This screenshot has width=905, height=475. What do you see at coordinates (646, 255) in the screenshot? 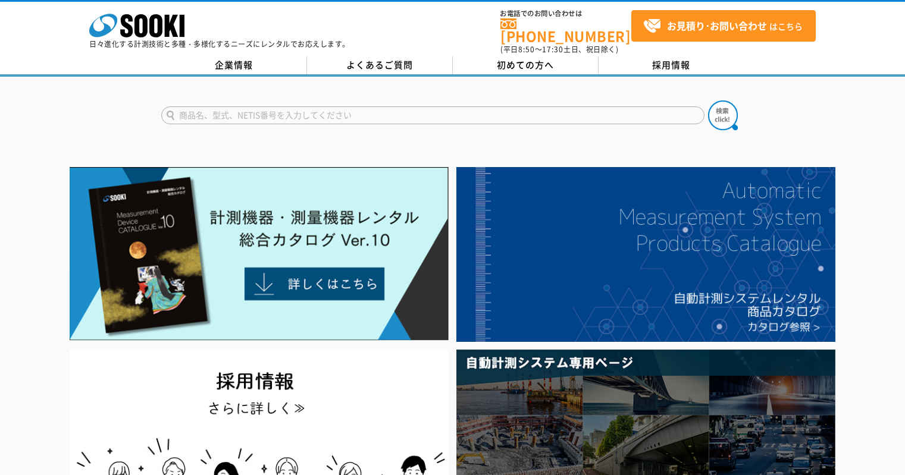
I see `img: 自動計測システムカタログ` at bounding box center [646, 255].